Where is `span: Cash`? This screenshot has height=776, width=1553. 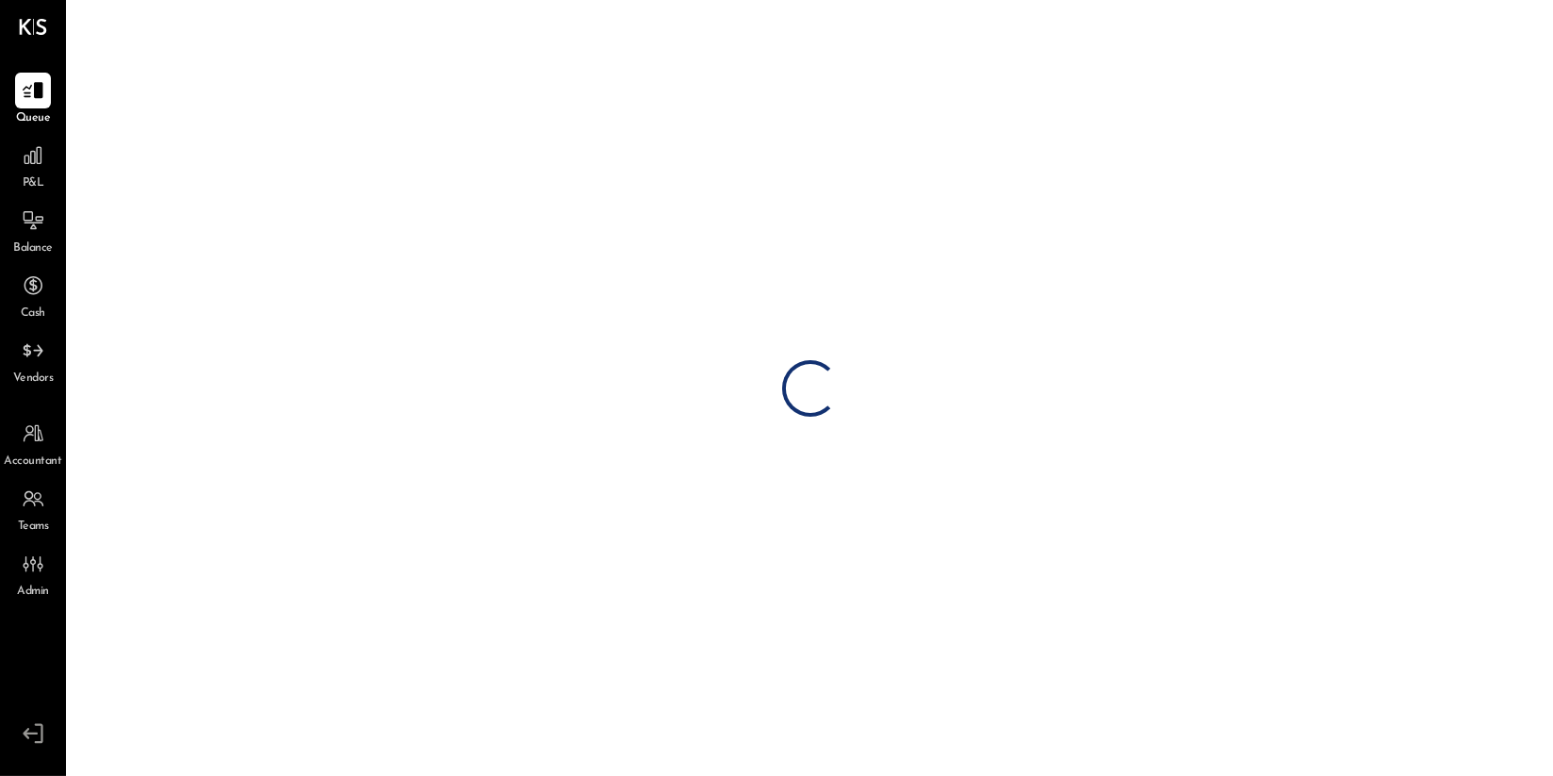 span: Cash is located at coordinates (33, 314).